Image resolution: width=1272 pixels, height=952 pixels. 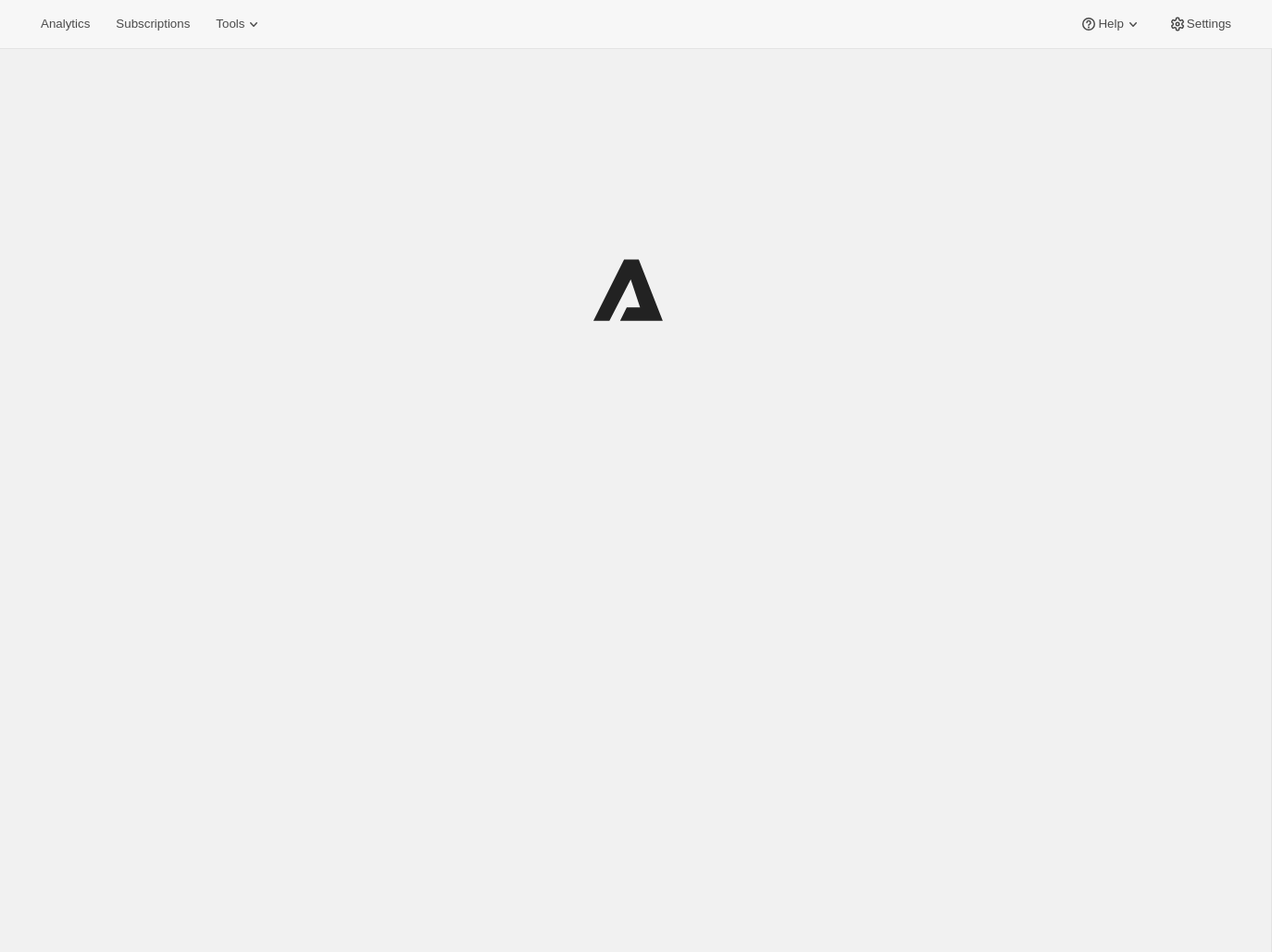 What do you see at coordinates (153, 24) in the screenshot?
I see `button: Subscriptions` at bounding box center [153, 24].